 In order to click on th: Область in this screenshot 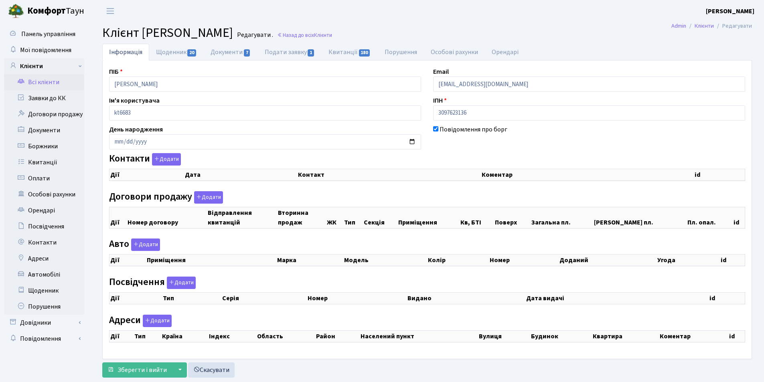, I will do `click(286, 336)`.